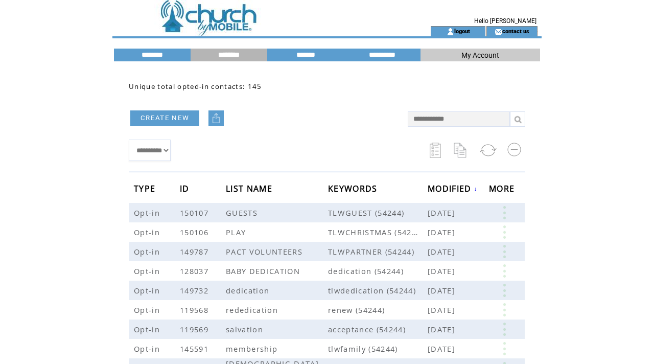  Describe the element at coordinates (265, 251) in the screenshot. I see `span: PACT VOLUNTEERS` at that location.